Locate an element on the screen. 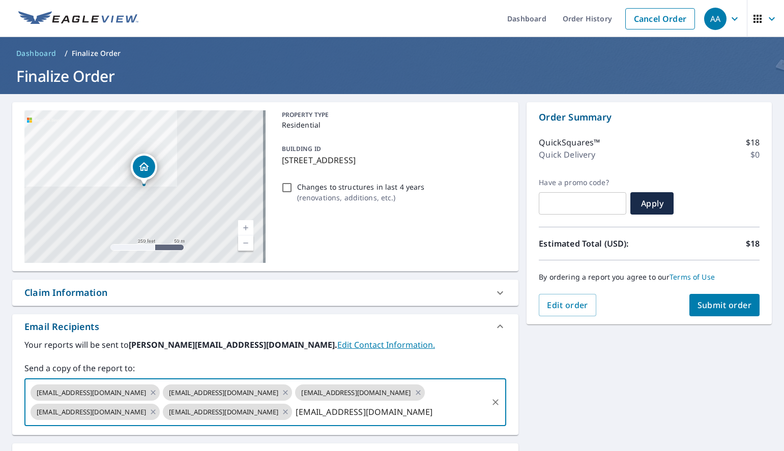  div: Dropped pin, building 1, Residential property, 577 Route 197 Woodstock, CT 06281 is located at coordinates (144, 169).